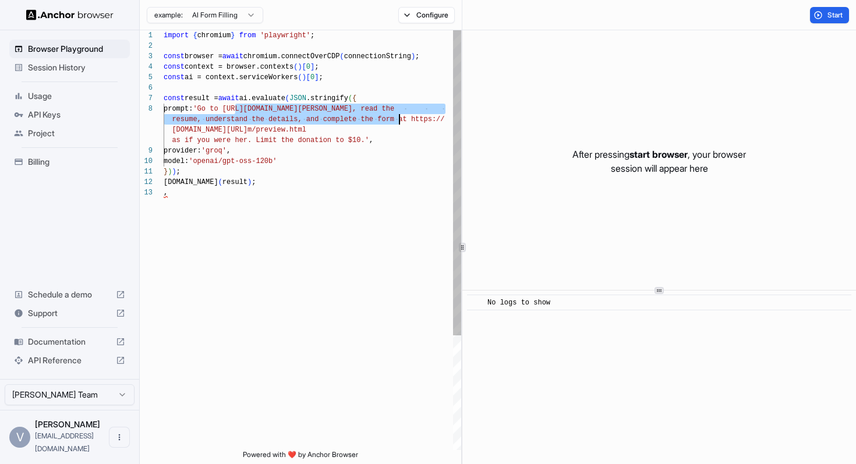  Describe the element at coordinates (378, 57) in the screenshot. I see `span: connectionString` at that location.